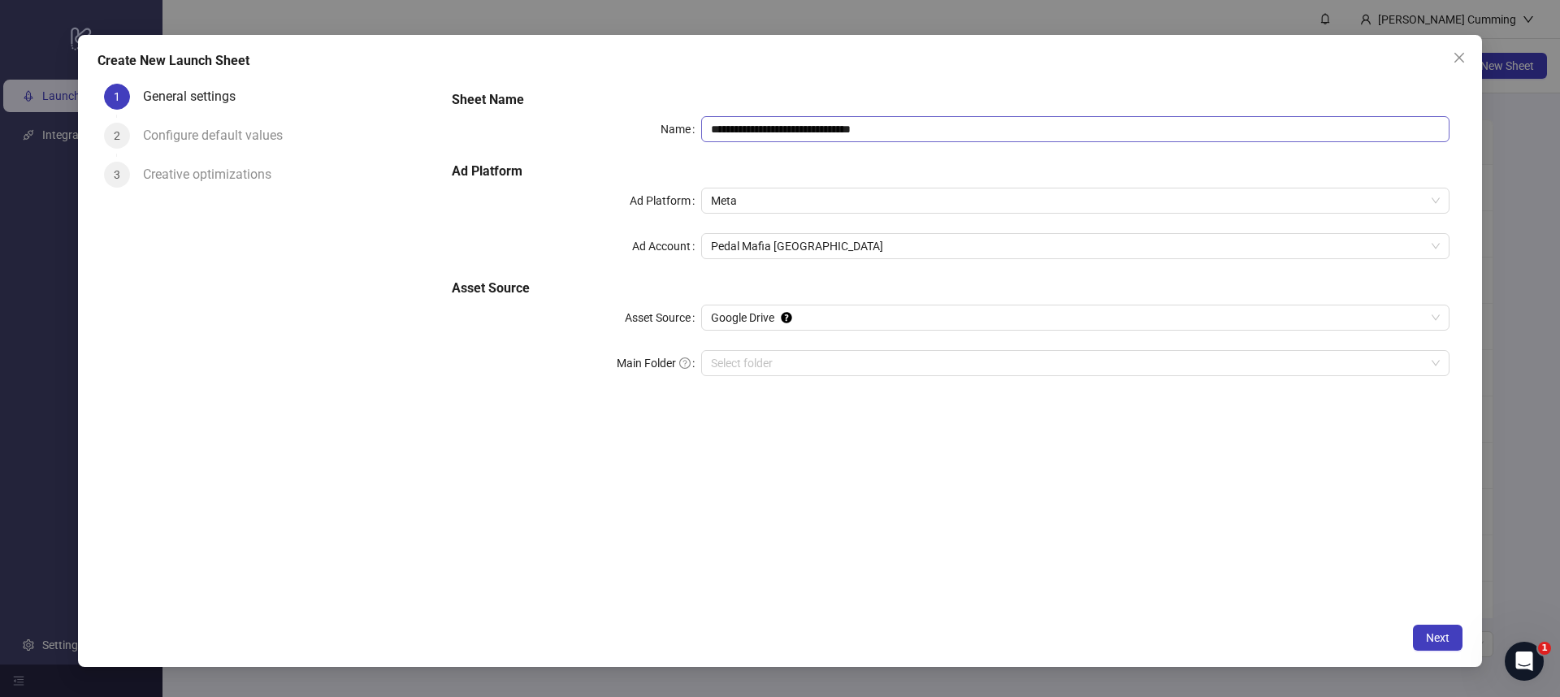 This screenshot has width=1560, height=697. I want to click on span: Pedal Mafia Australia, so click(1075, 246).